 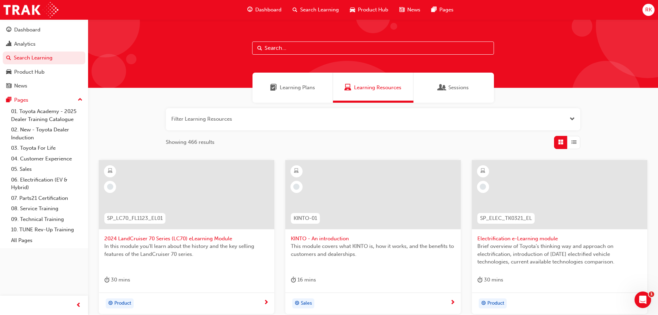 What do you see at coordinates (560, 142) in the screenshot?
I see `span: Grid` at bounding box center [560, 142].